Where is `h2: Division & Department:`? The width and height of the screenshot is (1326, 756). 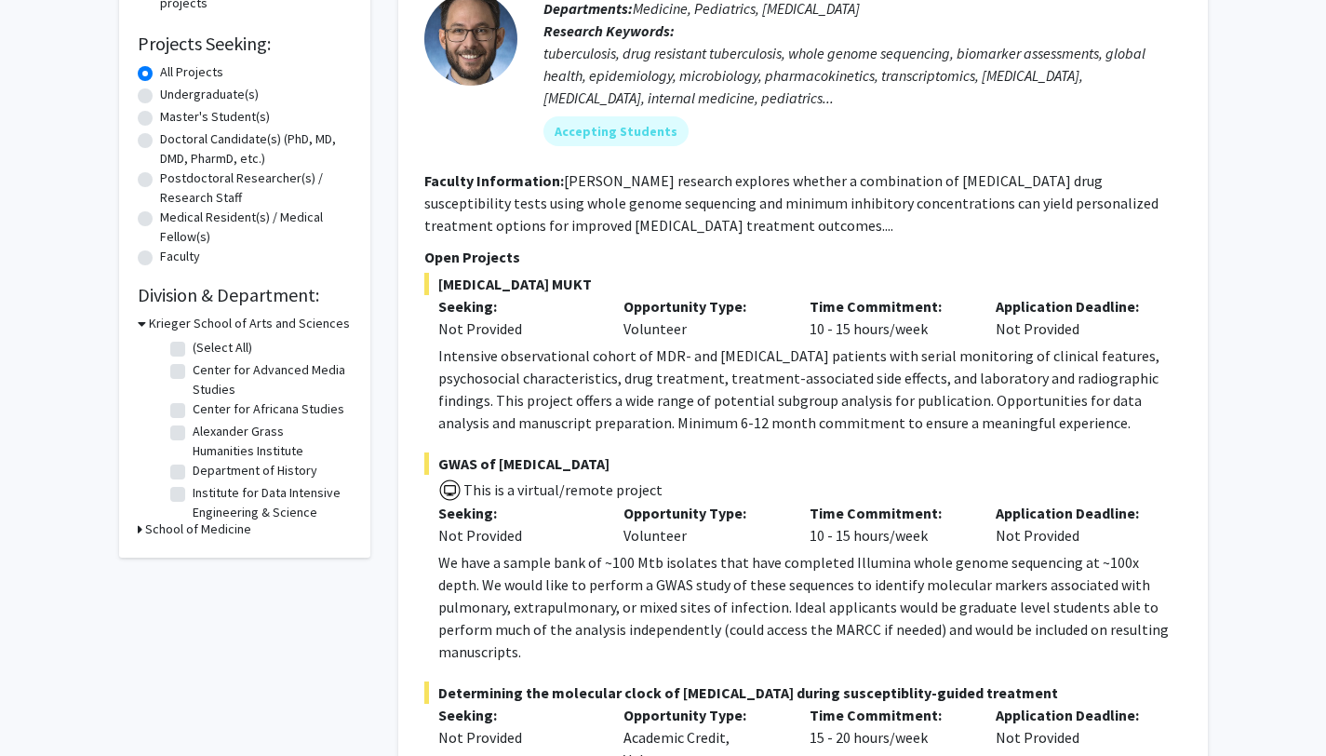 h2: Division & Department: is located at coordinates (245, 295).